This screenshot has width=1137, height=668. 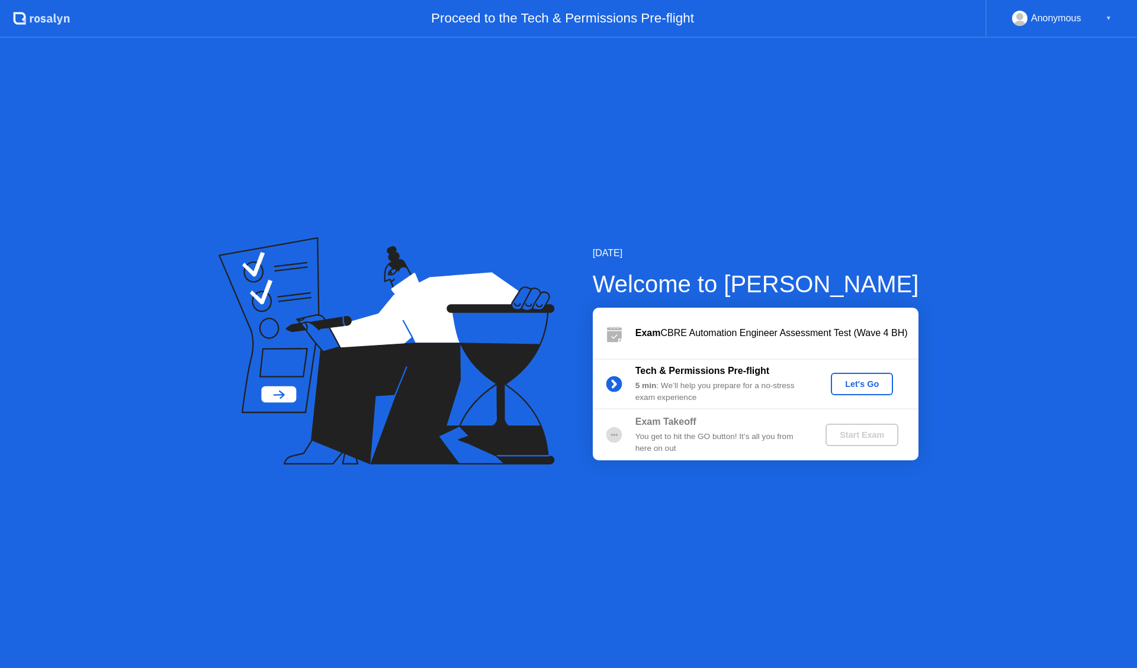 I want to click on b: Tech & Permissions Pre-flight, so click(x=702, y=371).